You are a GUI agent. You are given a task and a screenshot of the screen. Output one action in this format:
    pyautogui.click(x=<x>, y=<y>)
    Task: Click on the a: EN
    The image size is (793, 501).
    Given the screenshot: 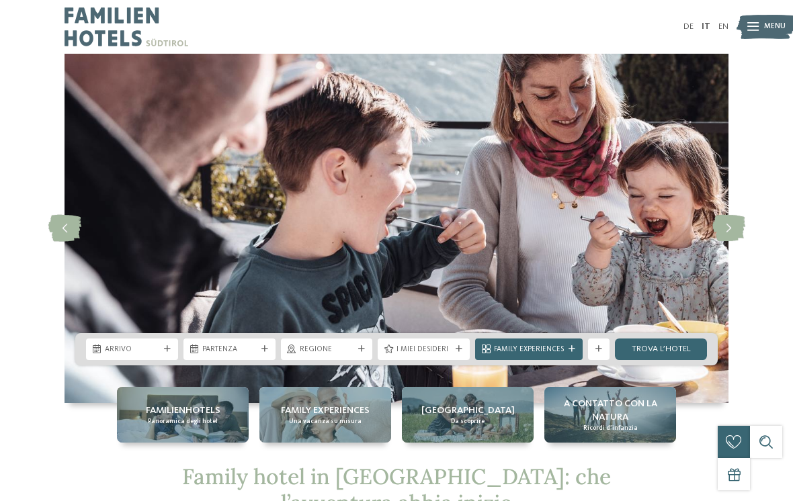 What is the action you would take?
    pyautogui.click(x=723, y=26)
    